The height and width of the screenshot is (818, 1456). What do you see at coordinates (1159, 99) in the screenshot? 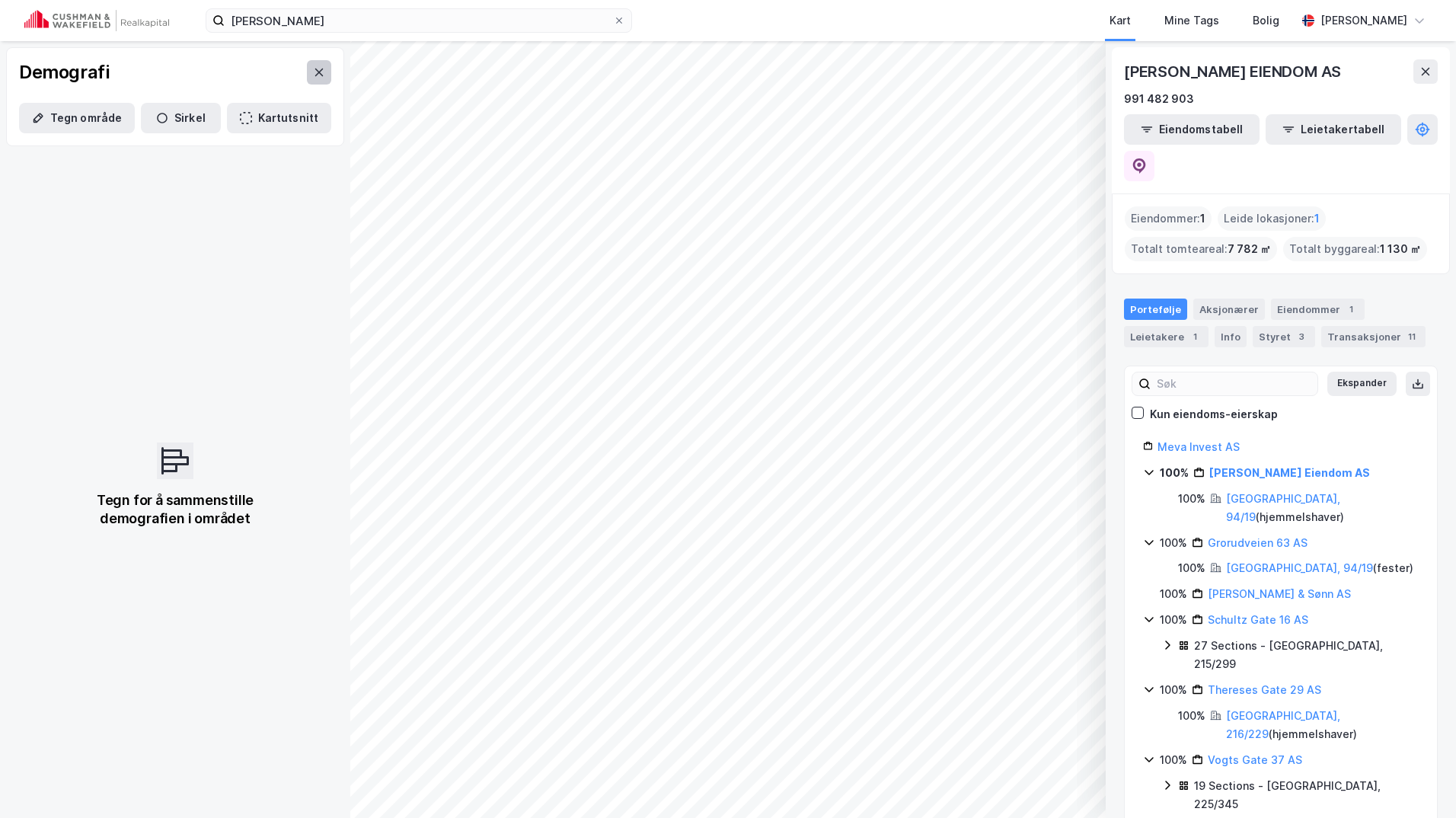
I see `div: 991 482 903` at bounding box center [1159, 99].